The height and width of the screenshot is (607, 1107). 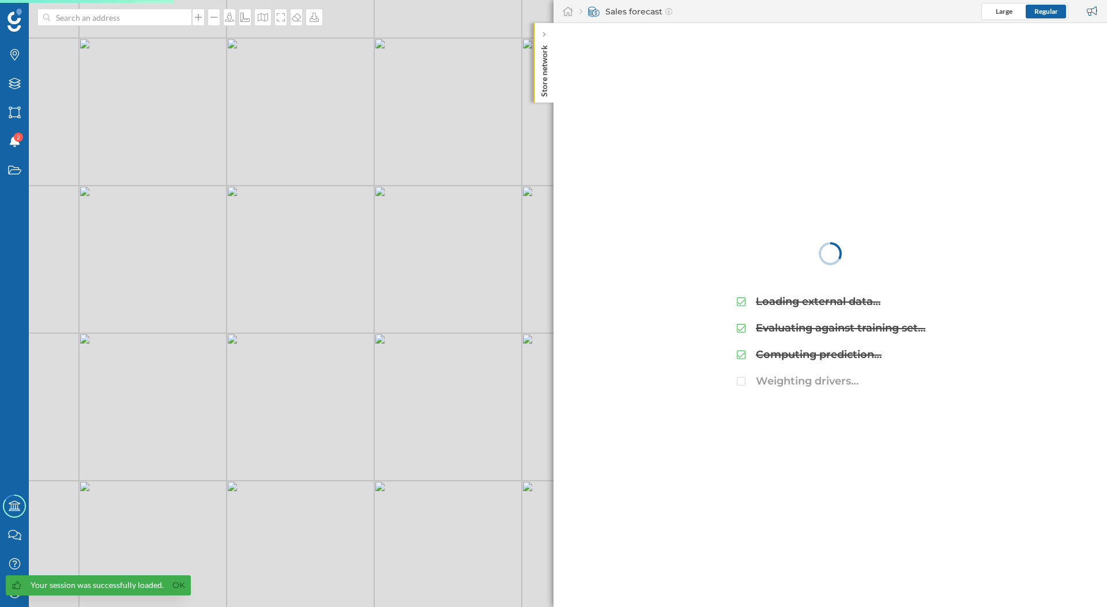 I want to click on img: Geoblink Logo, so click(x=14, y=20).